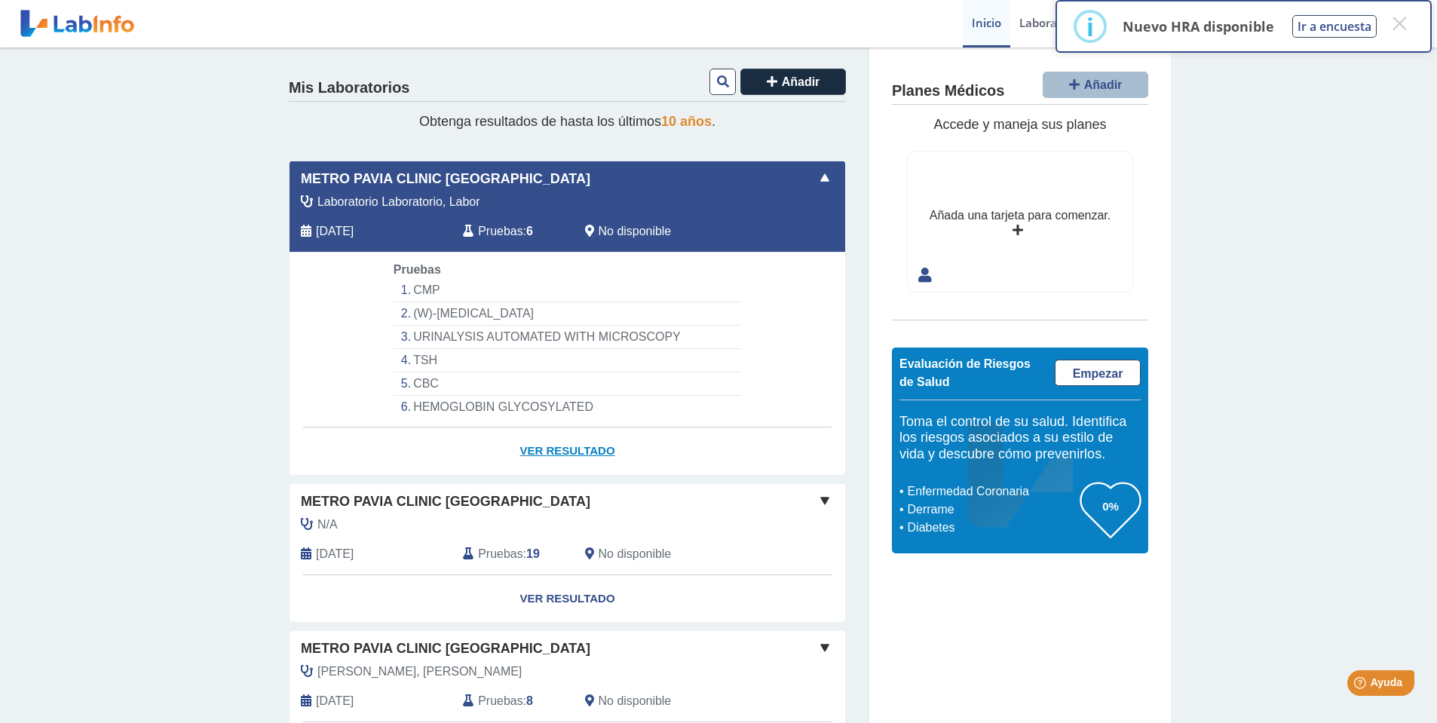  I want to click on li: CBC, so click(567, 384).